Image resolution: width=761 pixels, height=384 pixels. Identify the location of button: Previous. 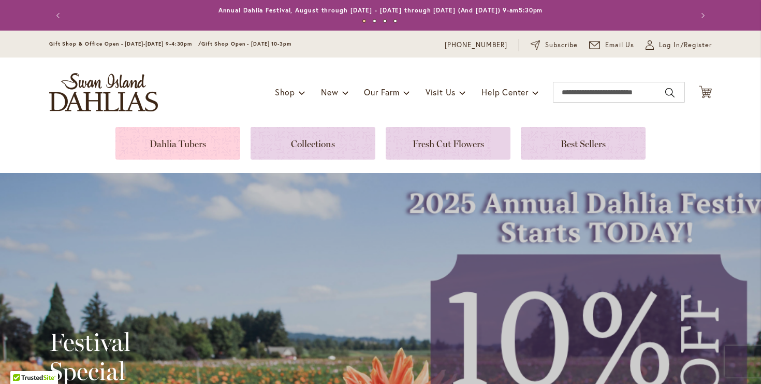
(60, 16).